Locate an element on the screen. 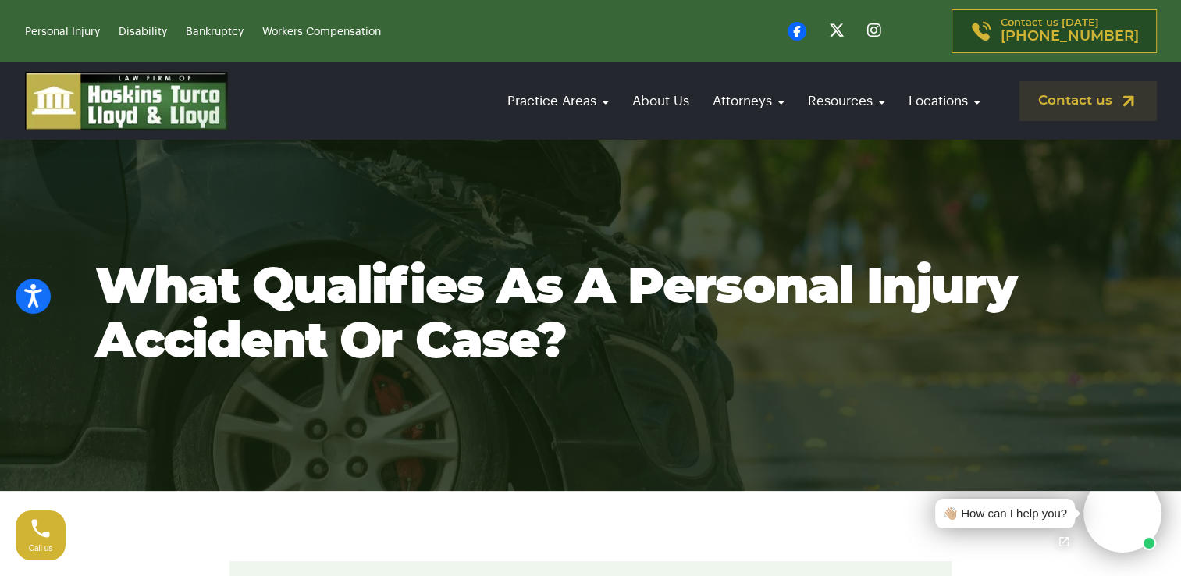 The height and width of the screenshot is (576, 1181). a: Contact us is located at coordinates (1088, 101).